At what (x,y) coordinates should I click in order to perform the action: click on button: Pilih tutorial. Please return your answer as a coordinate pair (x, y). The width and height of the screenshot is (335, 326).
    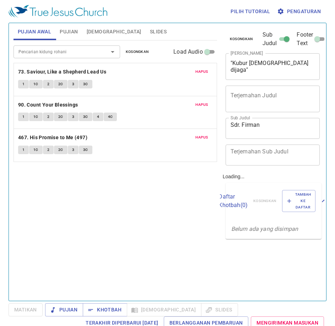
    Looking at the image, I should click on (250, 11).